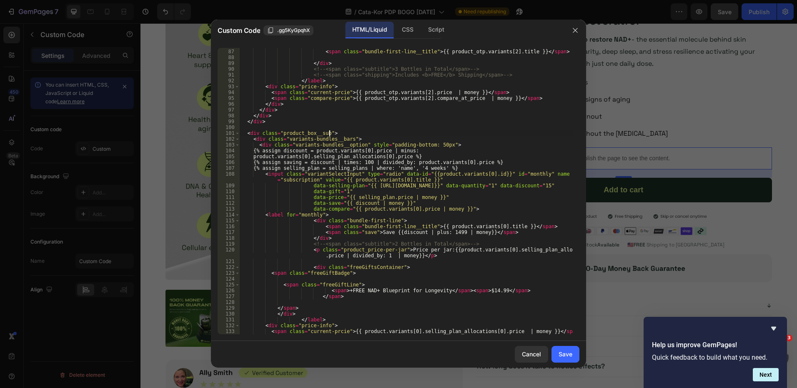  Describe the element at coordinates (228, 221) in the screenshot. I see `div: 115` at that location.